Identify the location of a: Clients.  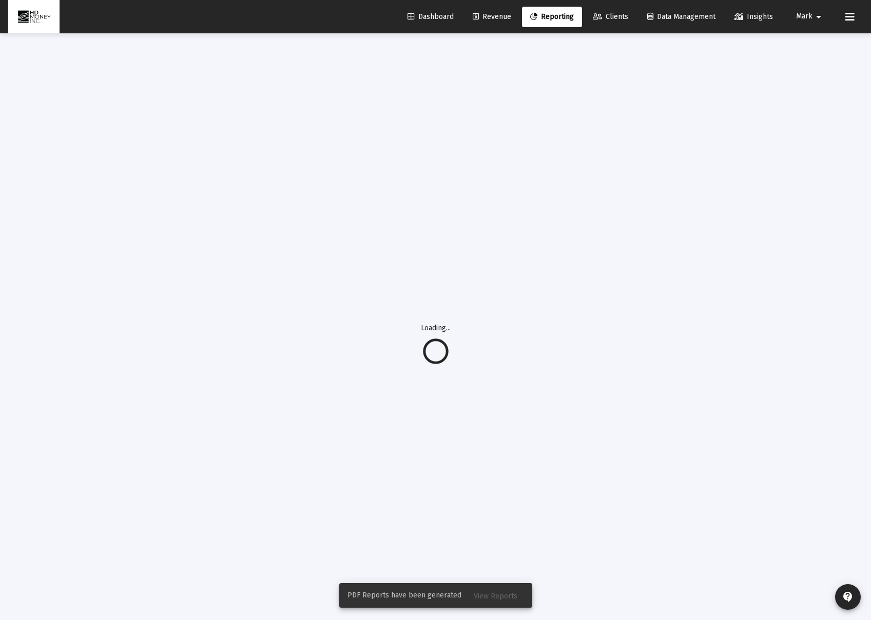
(610, 17).